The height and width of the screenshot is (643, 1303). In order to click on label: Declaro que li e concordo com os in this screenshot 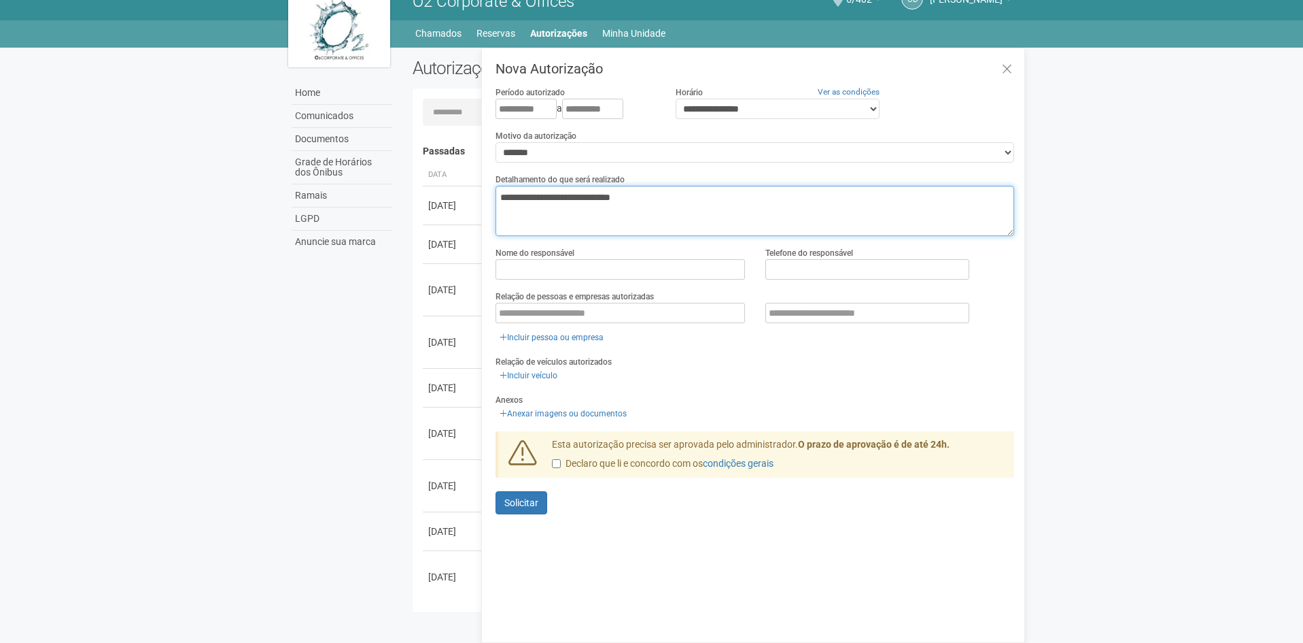, I will do `click(663, 464)`.